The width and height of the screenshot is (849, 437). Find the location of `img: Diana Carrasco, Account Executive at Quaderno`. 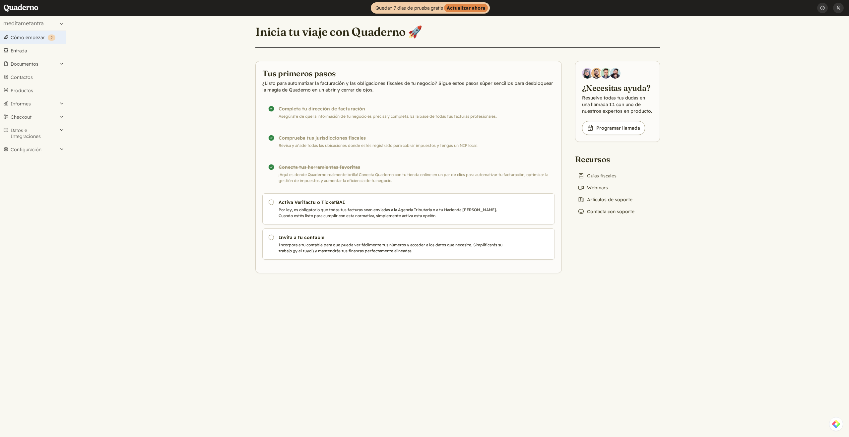

img: Diana Carrasco, Account Executive at Quaderno is located at coordinates (587, 73).